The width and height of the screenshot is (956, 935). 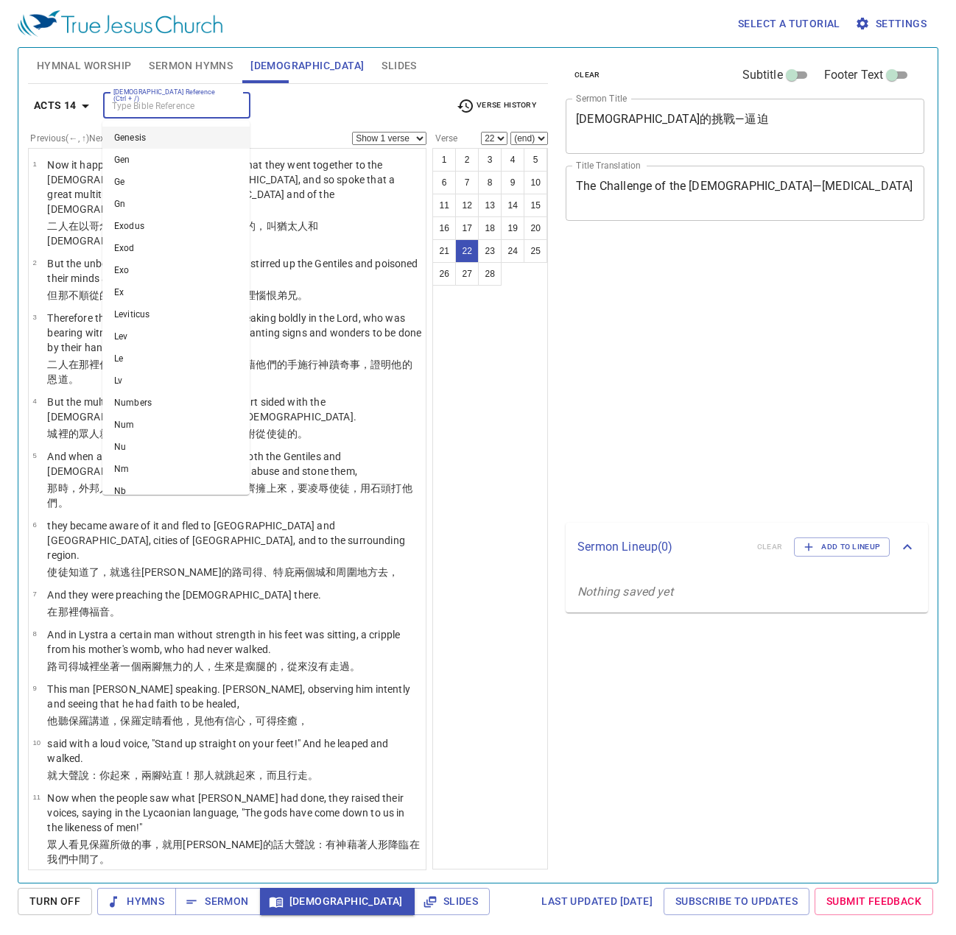 I want to click on wg2532: 跳起來, so click(x=271, y=776).